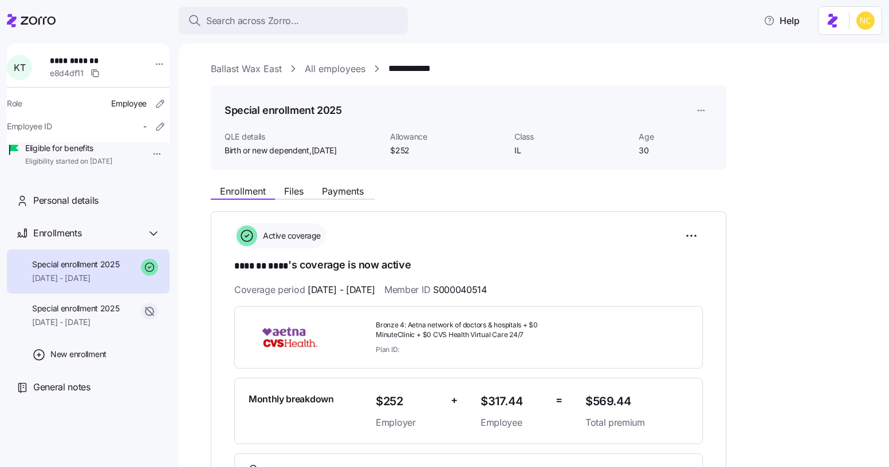  I want to click on span: $317.44, so click(513, 401).